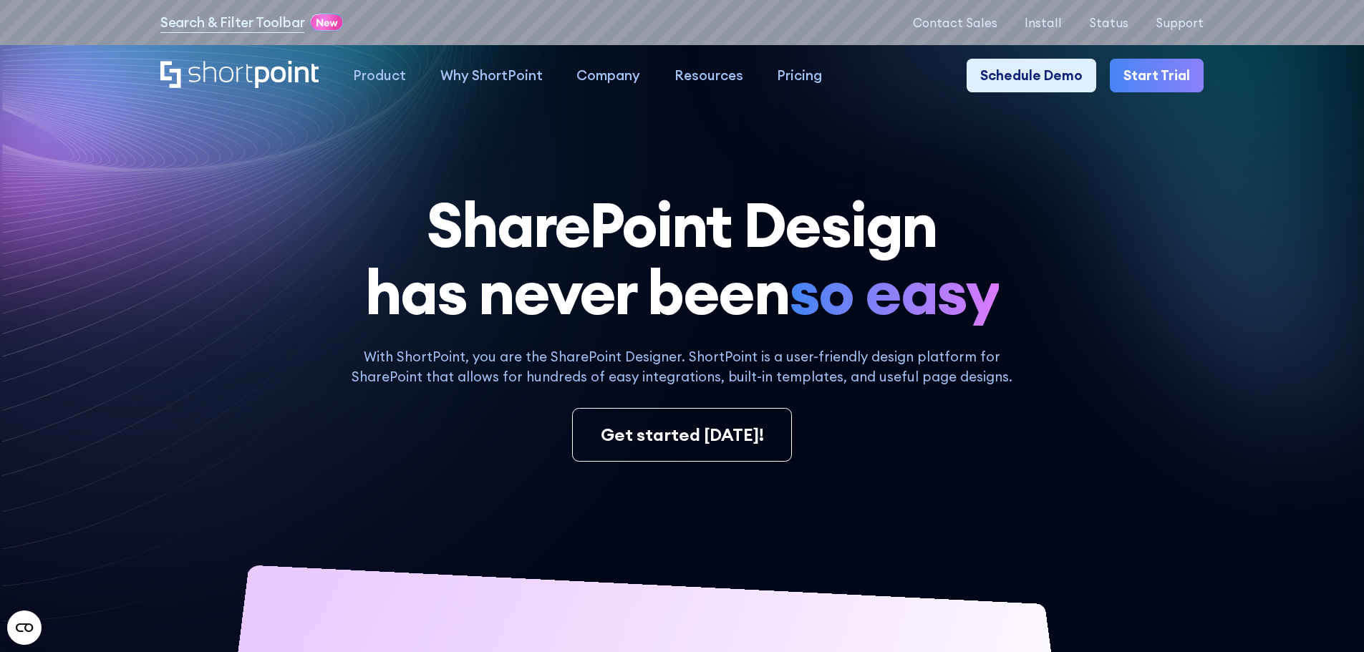 This screenshot has height=652, width=1364. I want to click on div: Chat Widget, so click(1235, 569).